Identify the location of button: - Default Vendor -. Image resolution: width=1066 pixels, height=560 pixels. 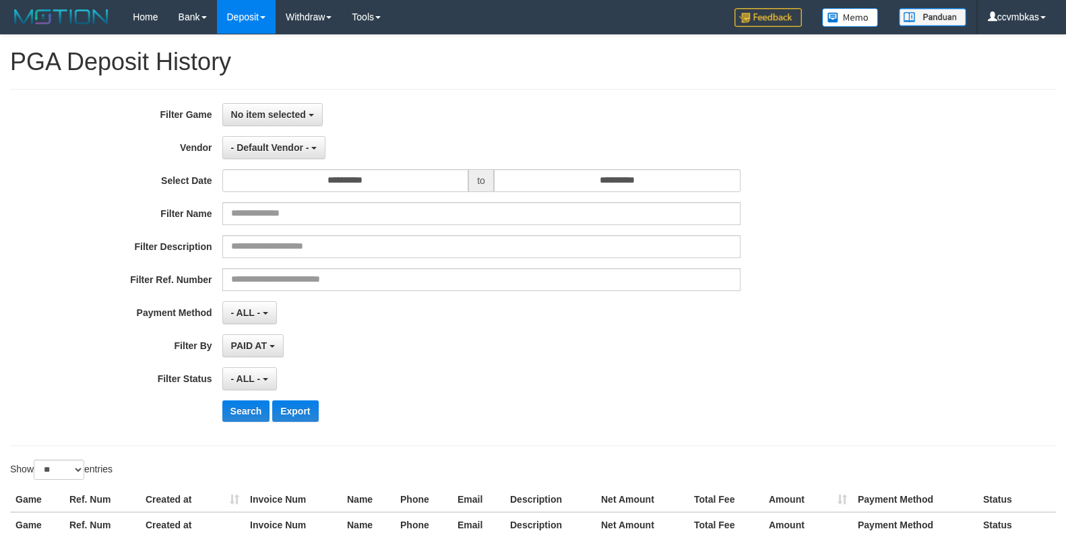
(274, 148).